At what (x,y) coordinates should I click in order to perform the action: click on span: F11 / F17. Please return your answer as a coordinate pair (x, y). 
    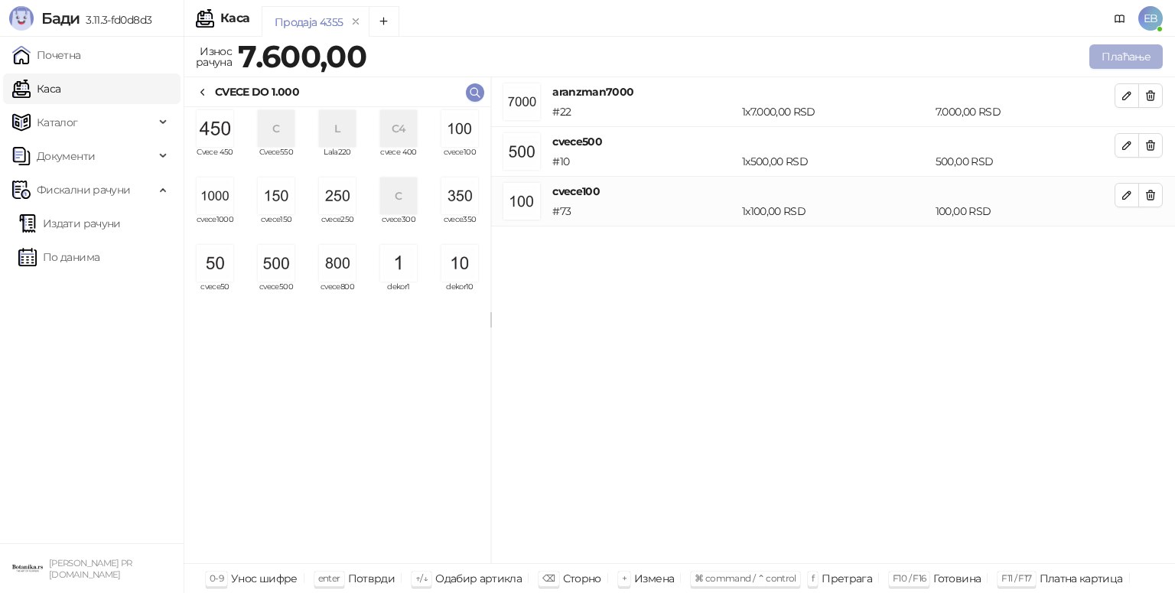
    Looking at the image, I should click on (1016, 578).